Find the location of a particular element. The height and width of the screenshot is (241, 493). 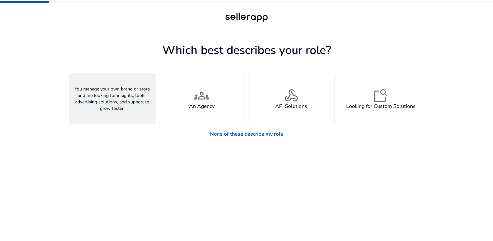

button: feature_searchLooking for Custom Solutions is located at coordinates (381, 98).